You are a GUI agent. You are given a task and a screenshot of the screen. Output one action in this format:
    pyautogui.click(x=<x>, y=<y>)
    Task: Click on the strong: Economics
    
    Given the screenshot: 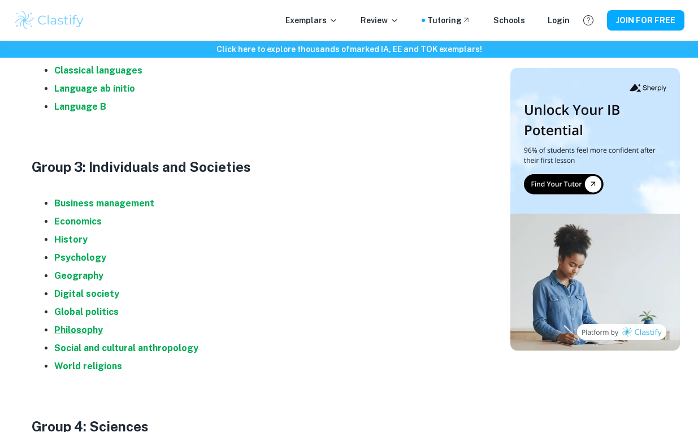 What is the action you would take?
    pyautogui.click(x=78, y=221)
    